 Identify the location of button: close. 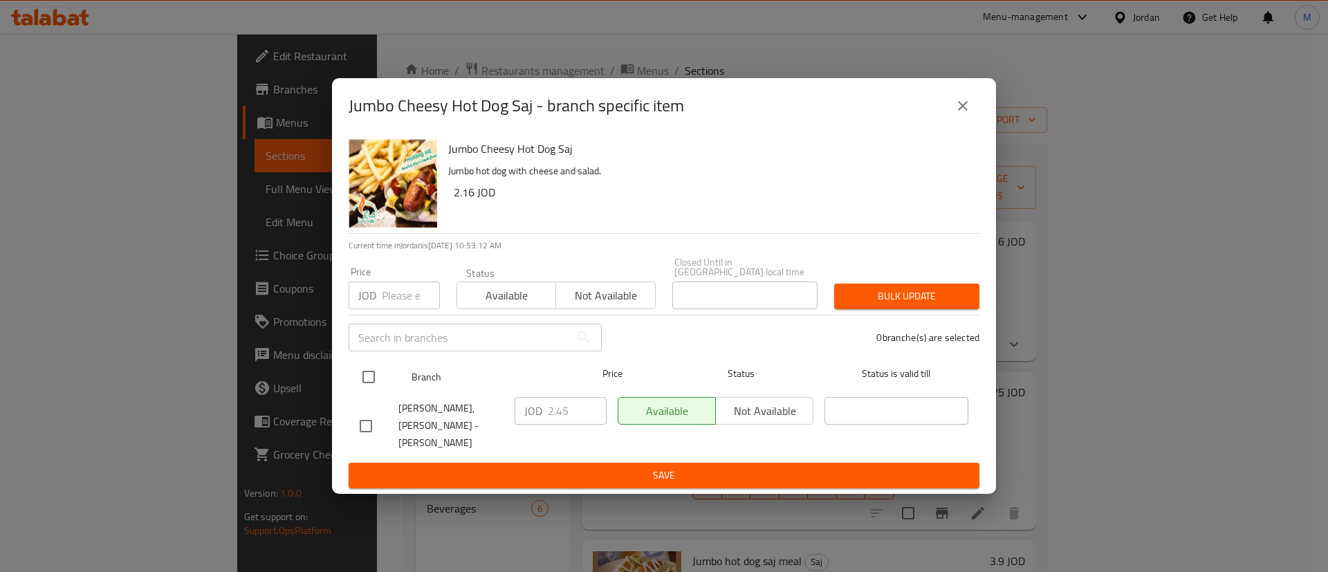
(963, 106).